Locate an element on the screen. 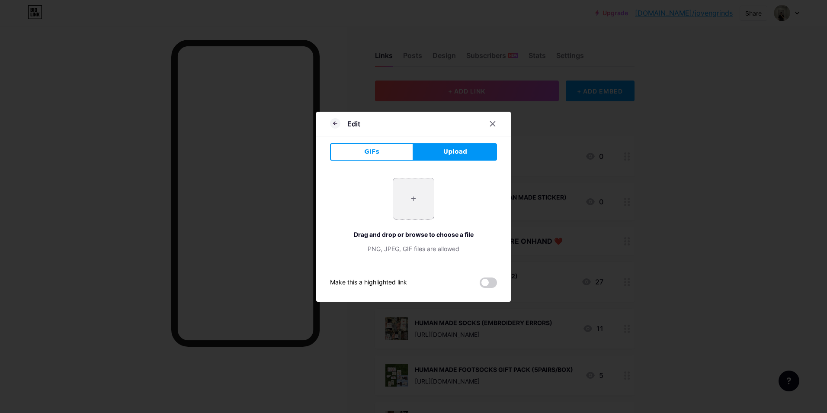  span: GIFs is located at coordinates (372, 151).